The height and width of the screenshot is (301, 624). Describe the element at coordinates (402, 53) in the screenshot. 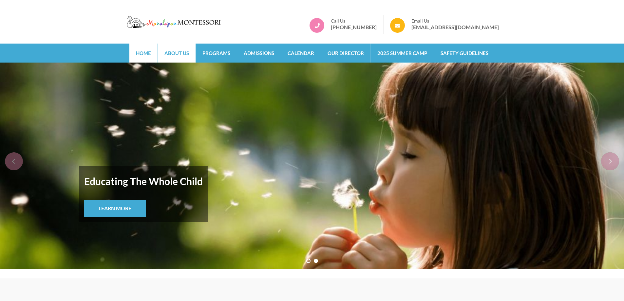

I see `a: 2025 Summer Camp` at that location.